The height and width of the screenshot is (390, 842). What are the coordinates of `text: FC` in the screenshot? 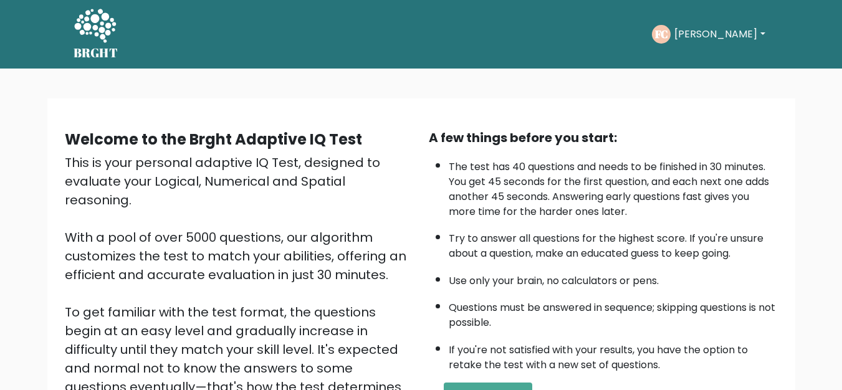 It's located at (661, 34).